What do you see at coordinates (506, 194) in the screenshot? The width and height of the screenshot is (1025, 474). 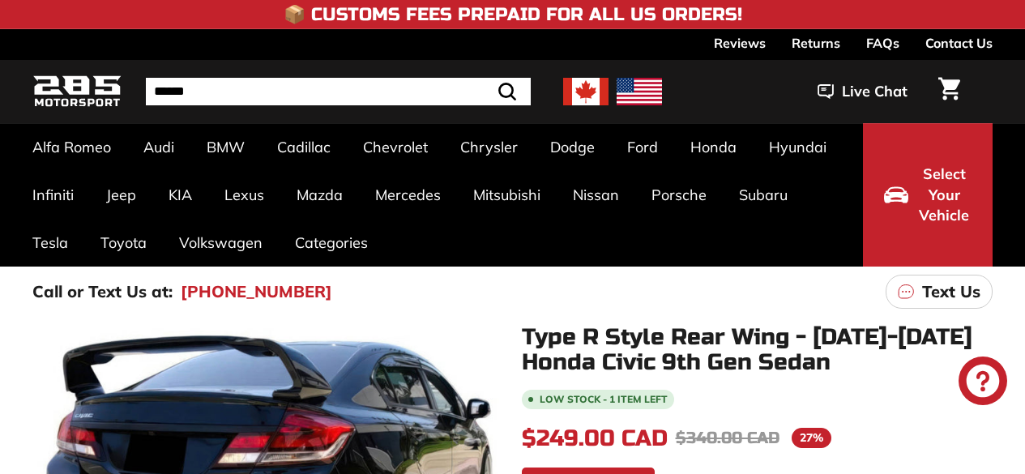 I see `a: Mitsubishi` at bounding box center [506, 194].